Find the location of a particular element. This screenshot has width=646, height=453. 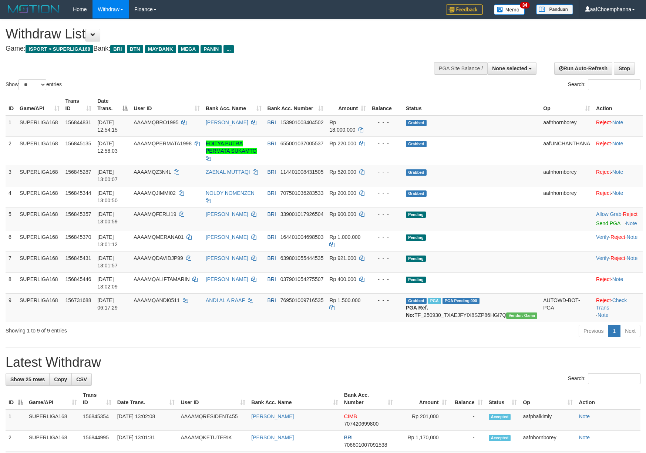

td: Rp 201,000 is located at coordinates (423, 420).